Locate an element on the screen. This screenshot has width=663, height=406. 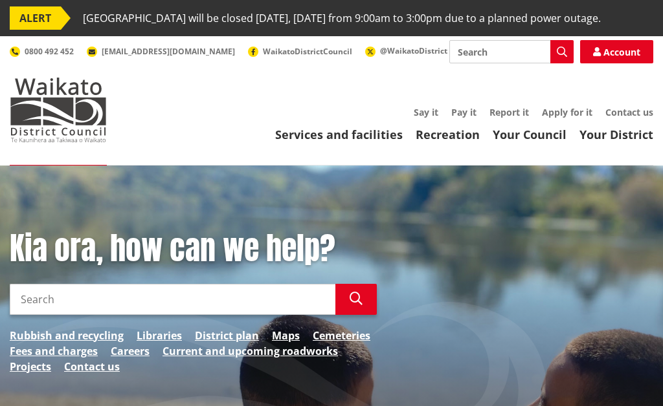
a: Libraries is located at coordinates (159, 336).